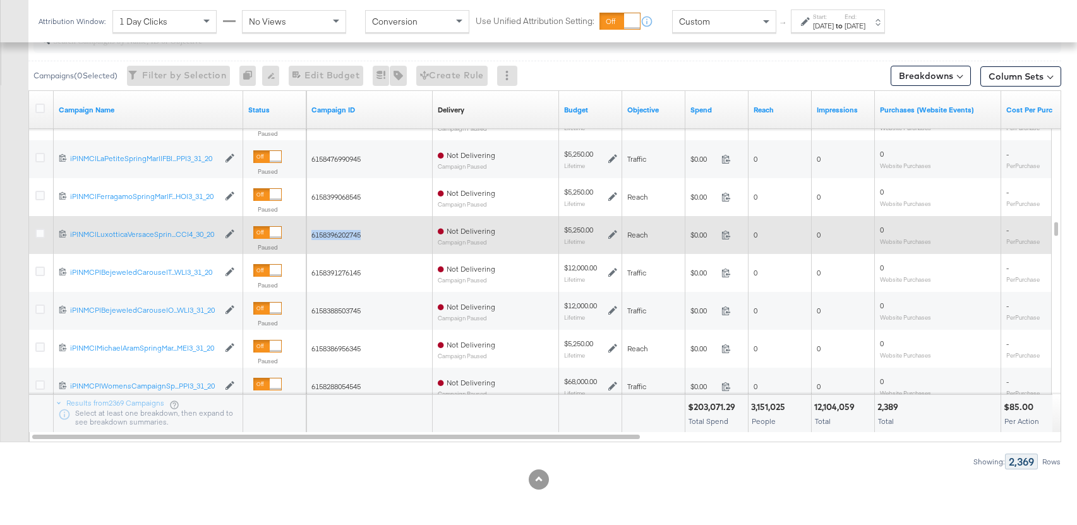 The image size is (1077, 525). What do you see at coordinates (1022, 421) in the screenshot?
I see `span: Per Action` at bounding box center [1022, 421].